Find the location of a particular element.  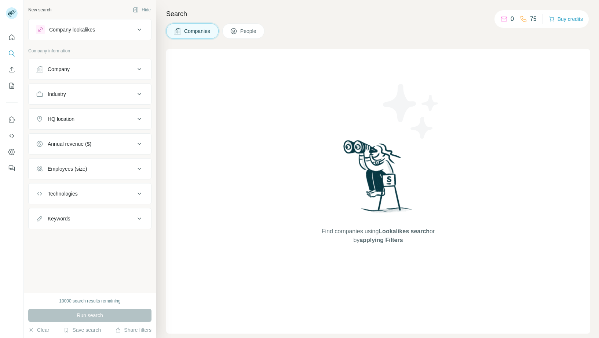

button: Feedback is located at coordinates (12, 168).